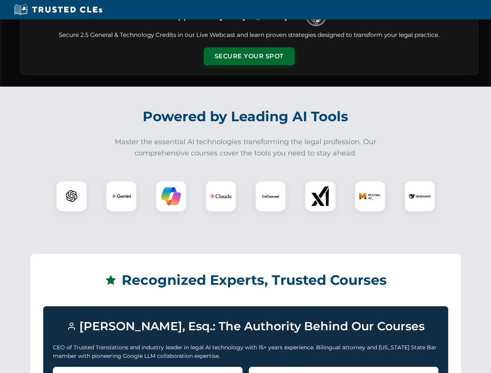 The height and width of the screenshot is (373, 491). What do you see at coordinates (271, 196) in the screenshot?
I see `img: CoCounsel Logo` at bounding box center [271, 196].